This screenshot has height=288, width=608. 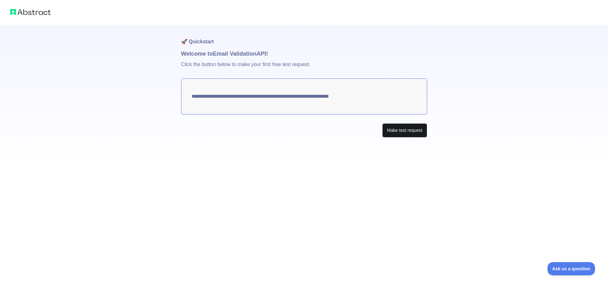 I want to click on img: Abstract logo, so click(x=30, y=12).